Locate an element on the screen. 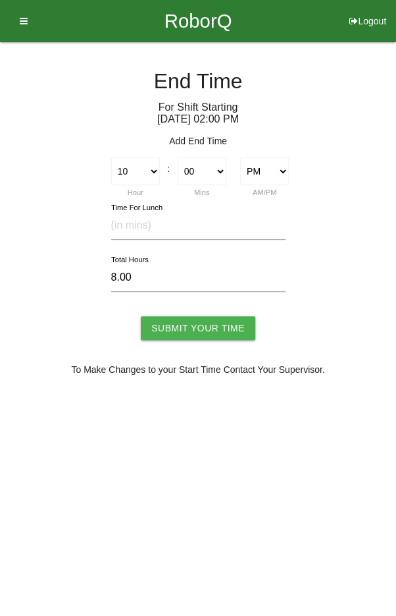 The width and height of the screenshot is (396, 616). input: (in mins) is located at coordinates (198, 225).